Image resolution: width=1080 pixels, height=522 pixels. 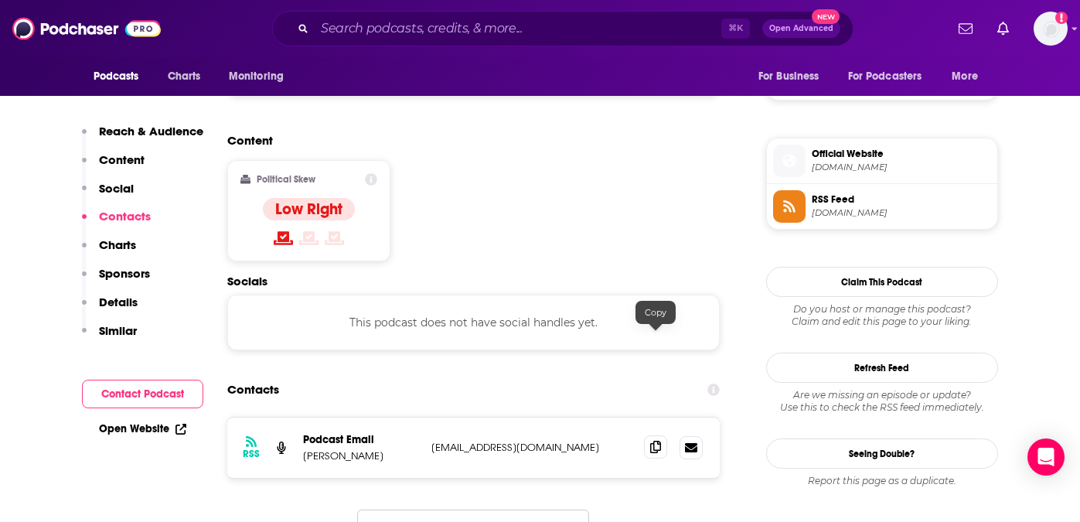 I want to click on img: User Profile, so click(x=1051, y=29).